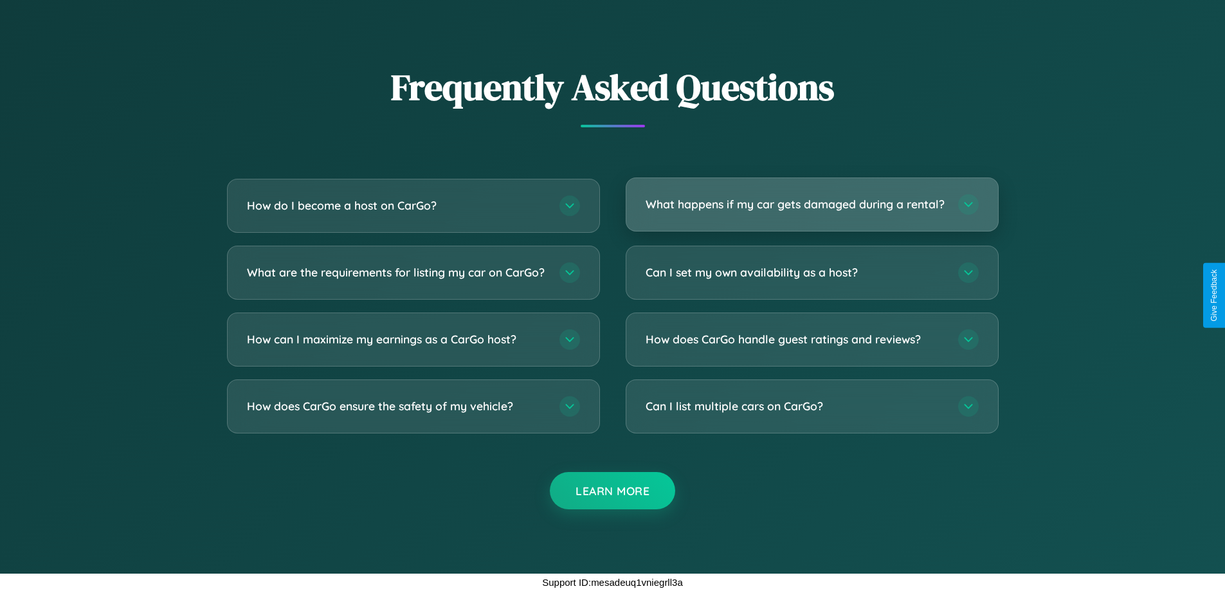  I want to click on h3: What happens if my car gets damaged during a rental?, so click(796, 204).